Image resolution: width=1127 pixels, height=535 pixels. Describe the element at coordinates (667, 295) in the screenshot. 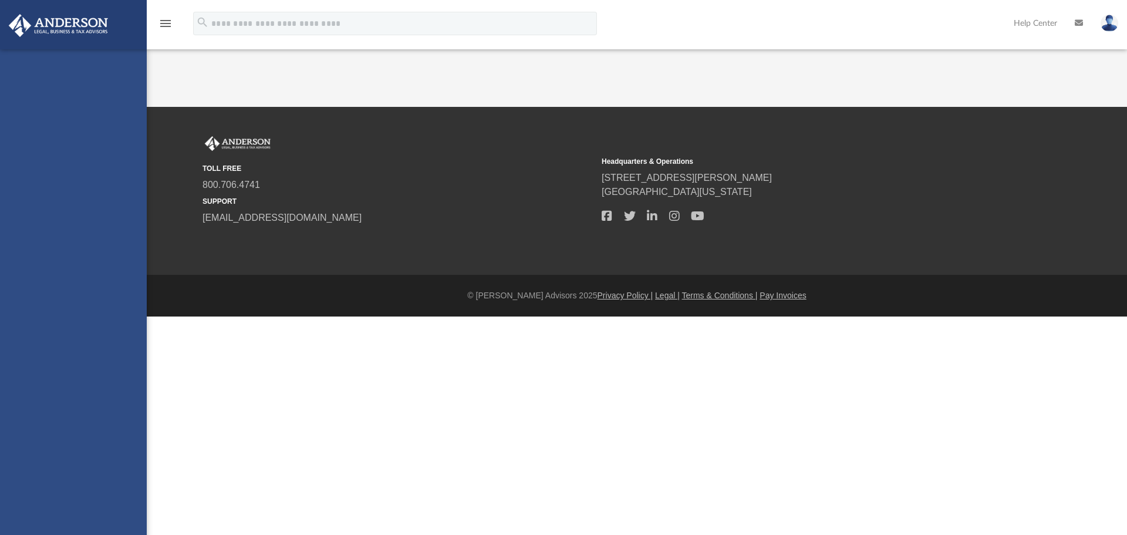

I see `a: Legal |` at that location.